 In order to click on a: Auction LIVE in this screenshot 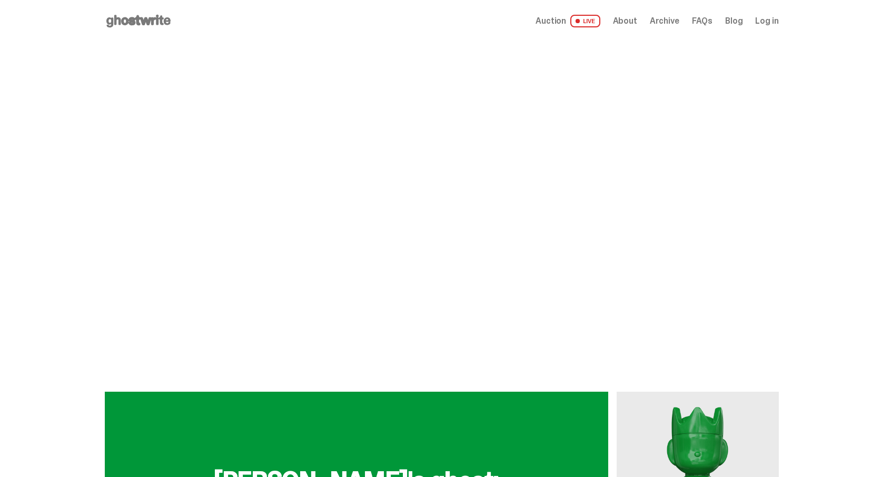, I will do `click(568, 21)`.